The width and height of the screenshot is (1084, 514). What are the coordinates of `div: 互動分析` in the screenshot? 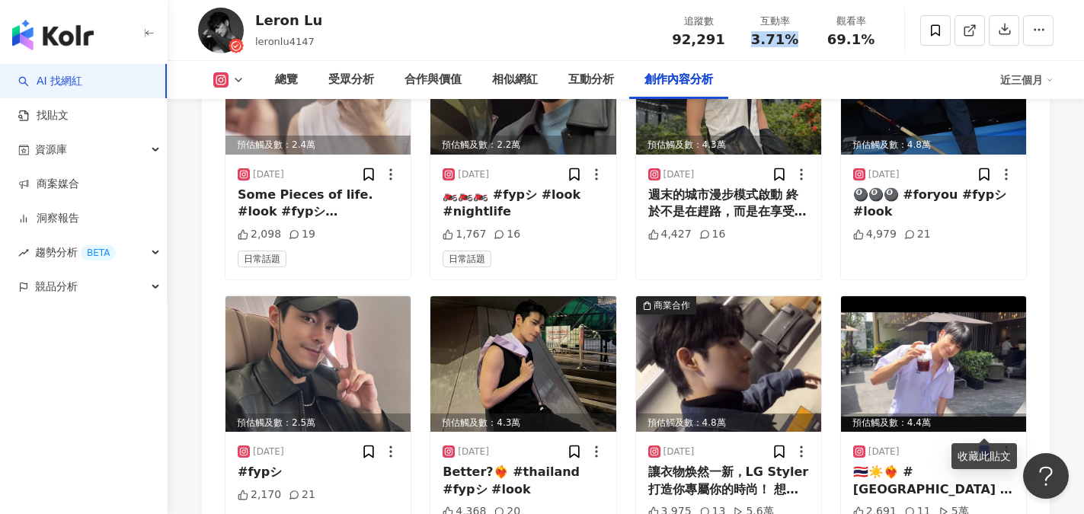 It's located at (591, 80).